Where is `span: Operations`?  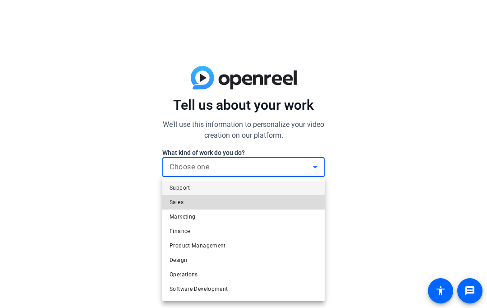
span: Operations is located at coordinates (184, 274).